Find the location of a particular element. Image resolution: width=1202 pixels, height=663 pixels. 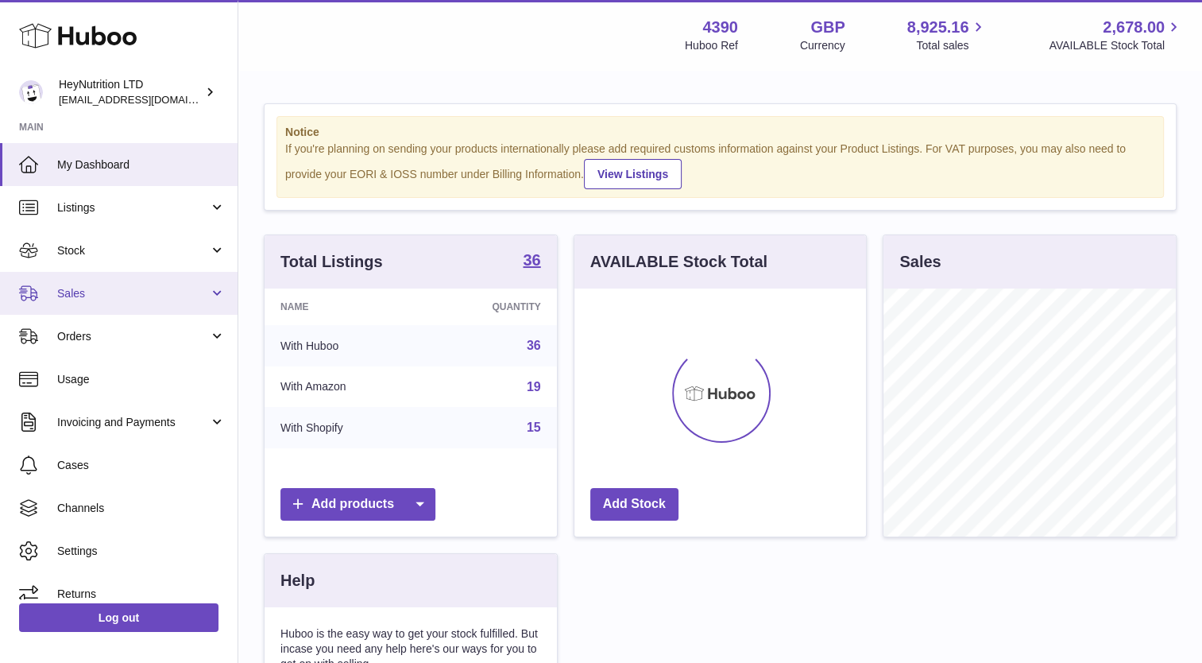

span: Sales is located at coordinates (133, 293).